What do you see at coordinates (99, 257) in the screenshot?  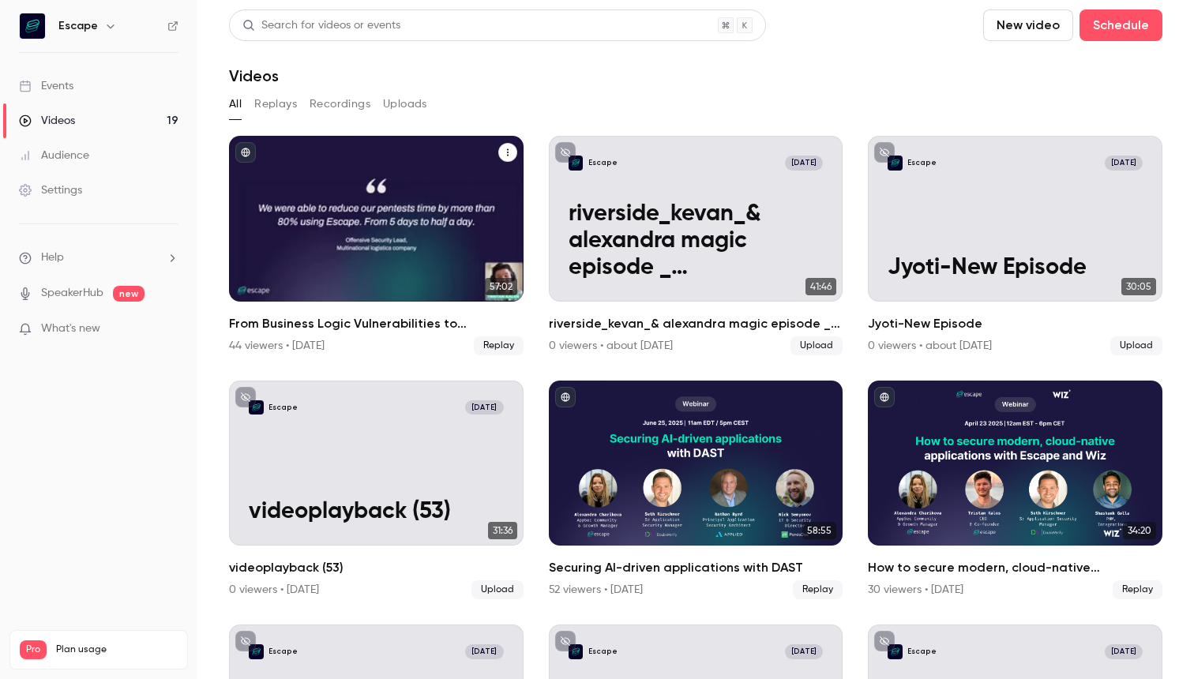 I see `li: help-dropdown-opener` at bounding box center [99, 257].